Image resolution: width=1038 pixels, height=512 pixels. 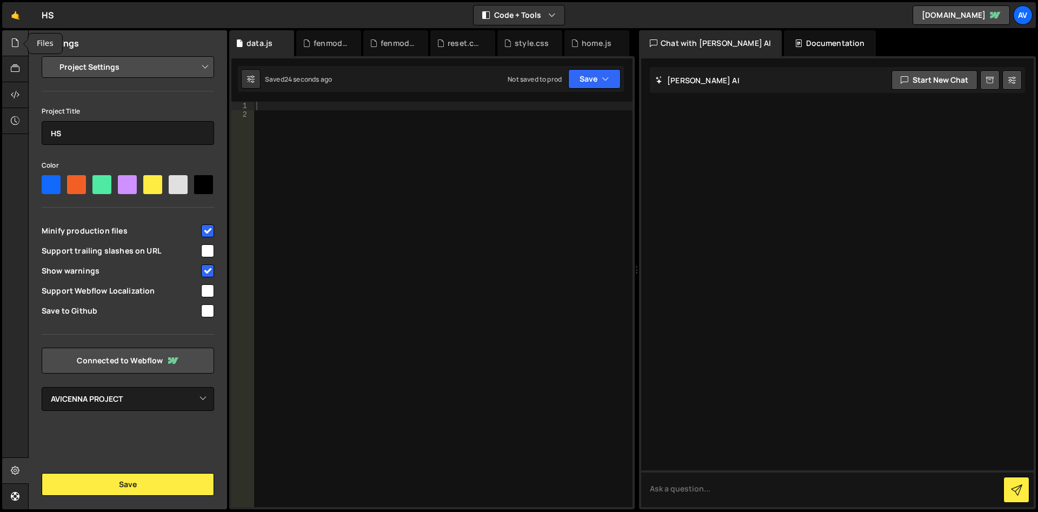 I want to click on div: 1, so click(x=243, y=106).